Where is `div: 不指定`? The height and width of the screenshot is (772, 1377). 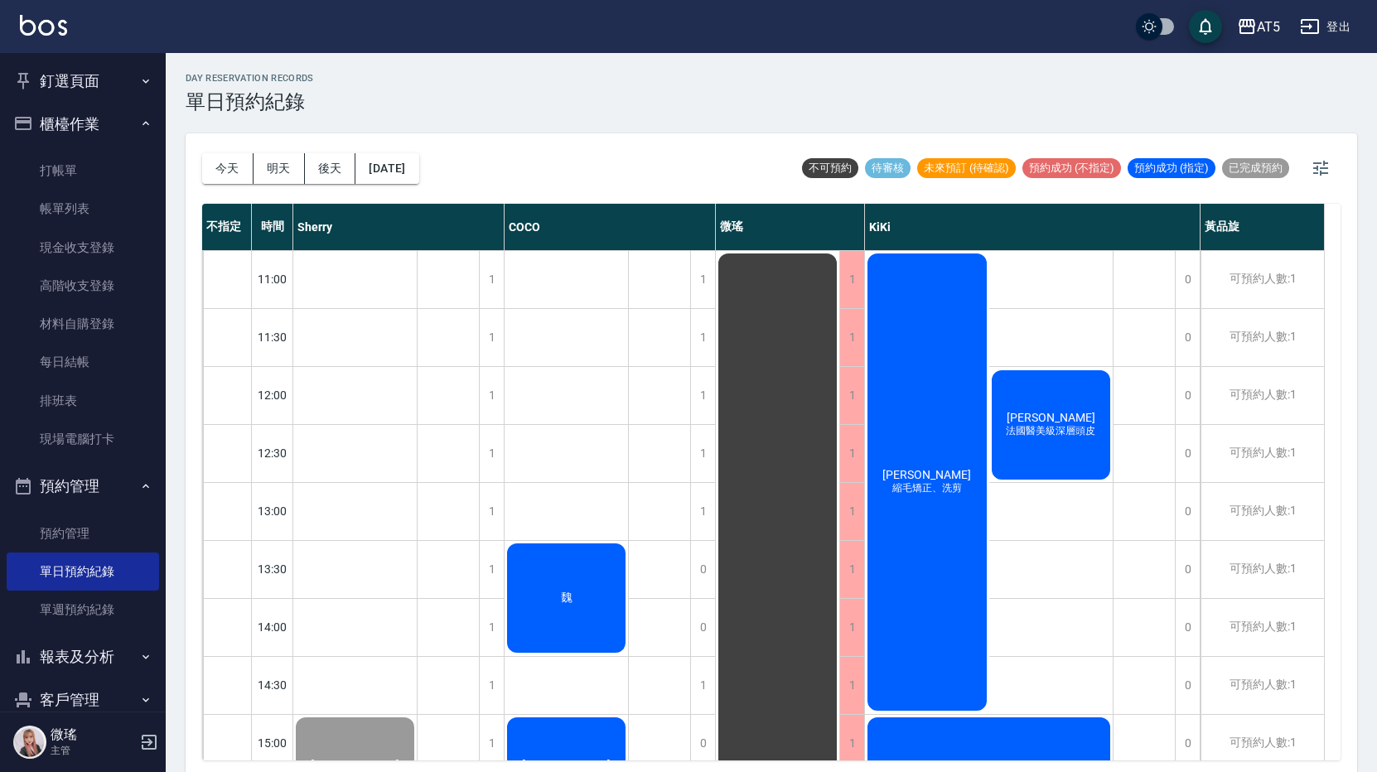 div: 不指定 is located at coordinates (227, 227).